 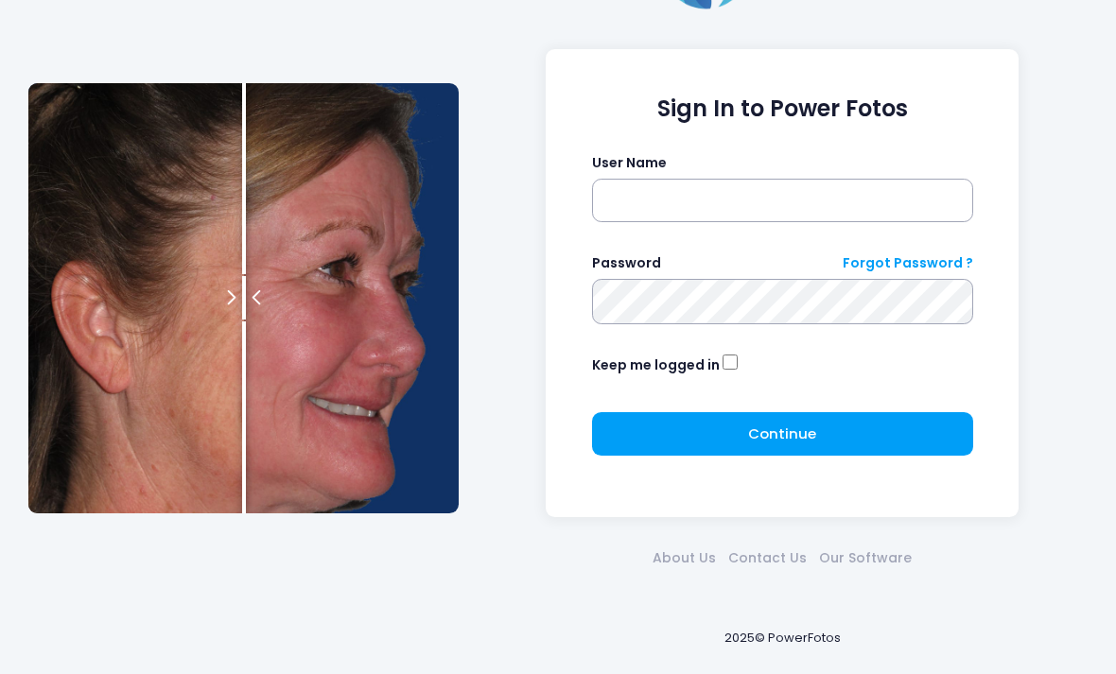 What do you see at coordinates (768, 558) in the screenshot?
I see `a: Contact Us` at bounding box center [768, 558].